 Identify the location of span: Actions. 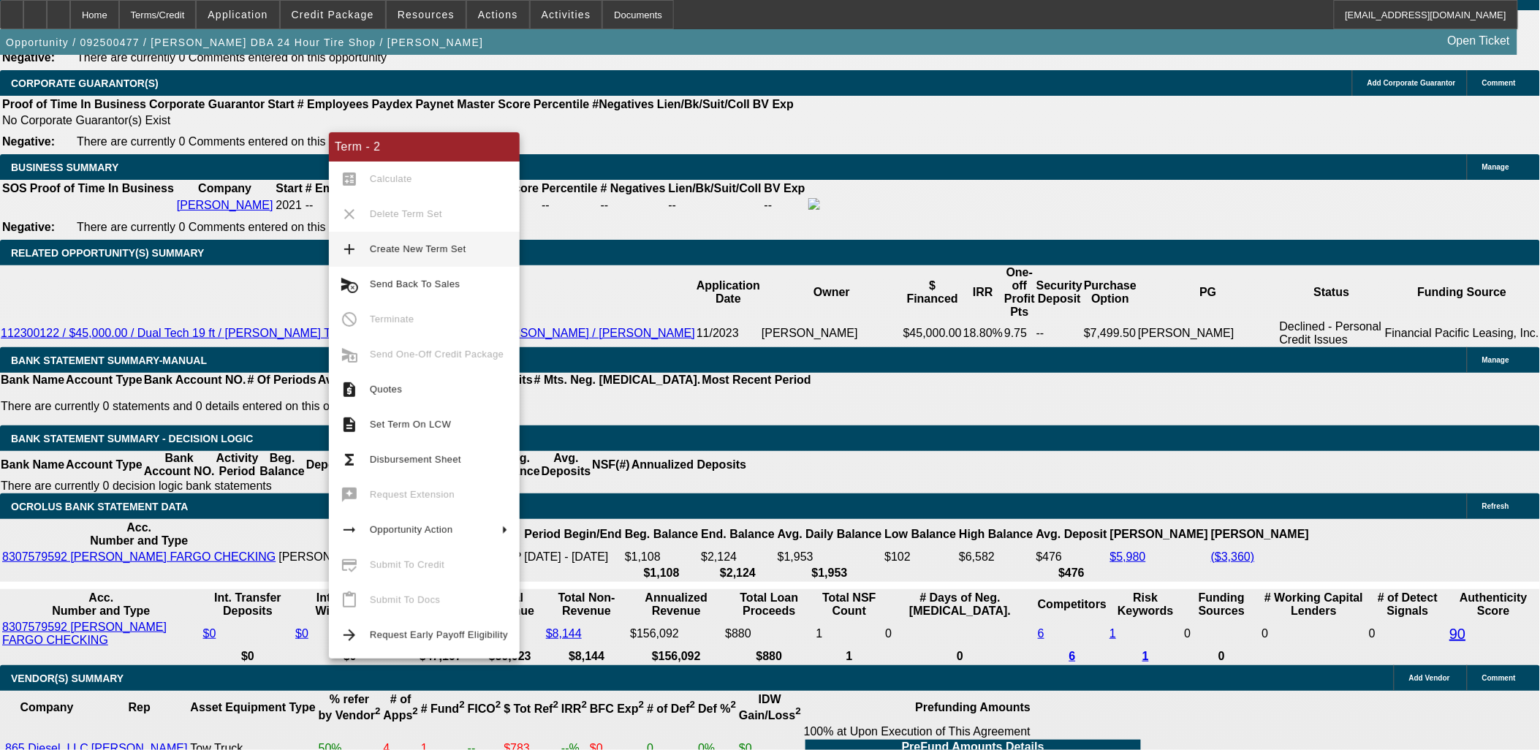
(498, 15).